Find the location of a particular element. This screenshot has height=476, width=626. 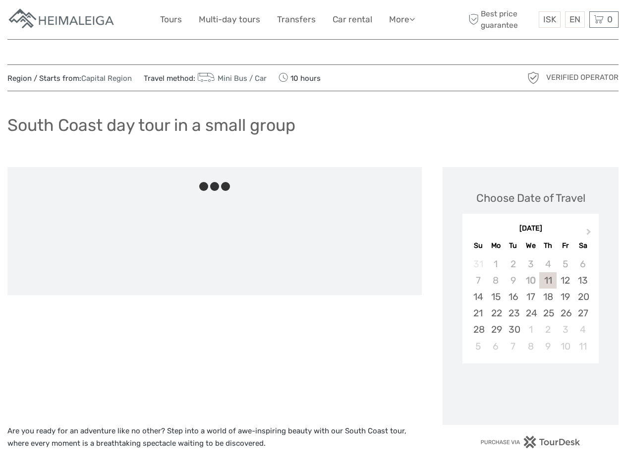

div: EN is located at coordinates (575, 19).